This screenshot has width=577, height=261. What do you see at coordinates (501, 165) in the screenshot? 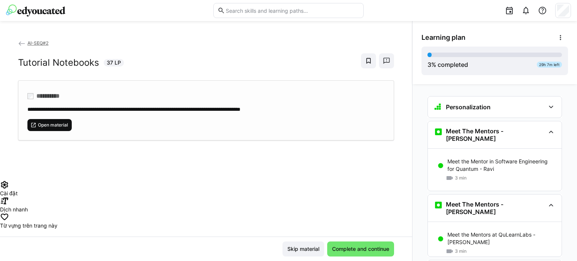
I see `p: Meet the Mentor in Software Engineering for Quantum - Ravi` at bounding box center [501, 165].